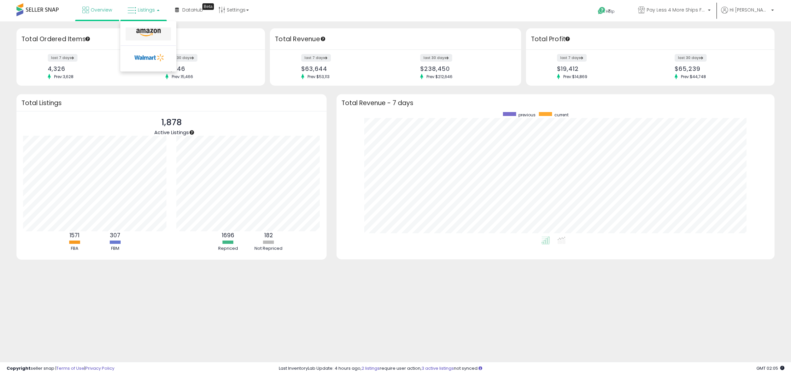  What do you see at coordinates (601, 69) in the screenshot?
I see `div: $19,412` at bounding box center [601, 69].